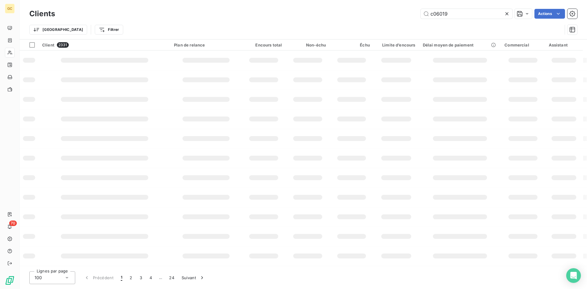  I want to click on button: 4, so click(151, 278).